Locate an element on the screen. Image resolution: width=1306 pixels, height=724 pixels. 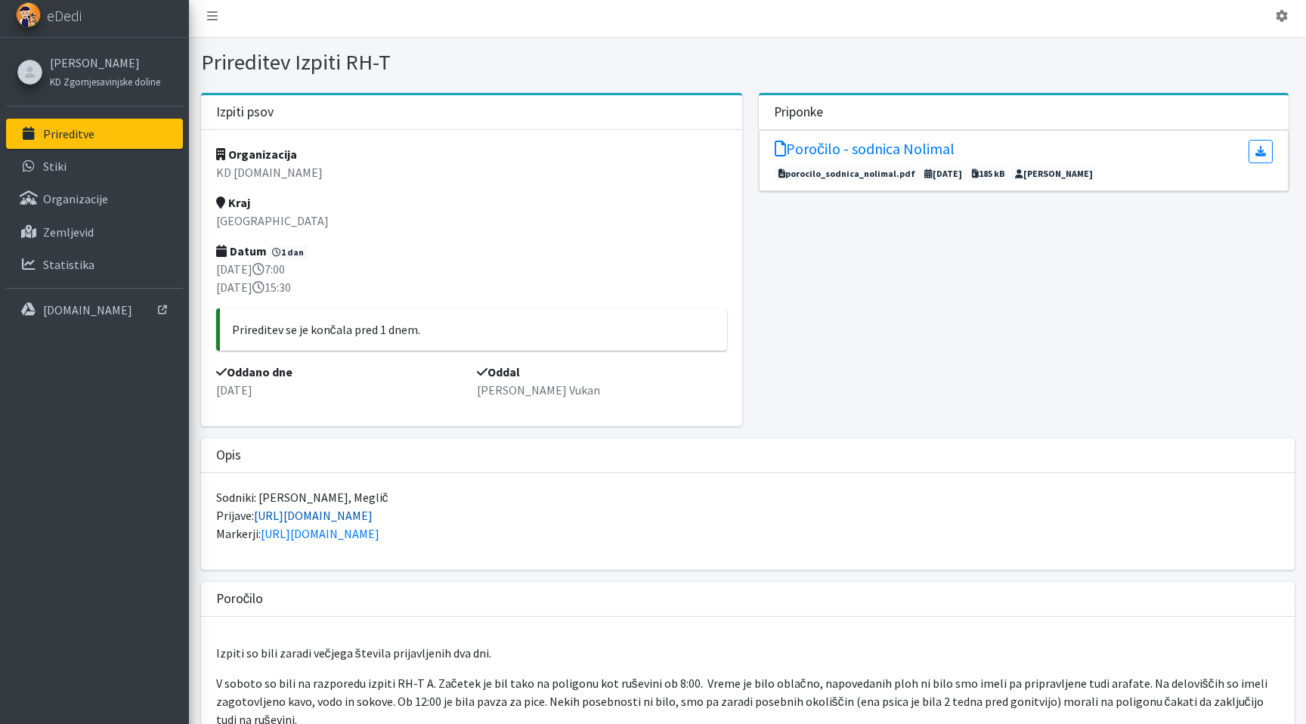
a: Stiki is located at coordinates (94, 166).